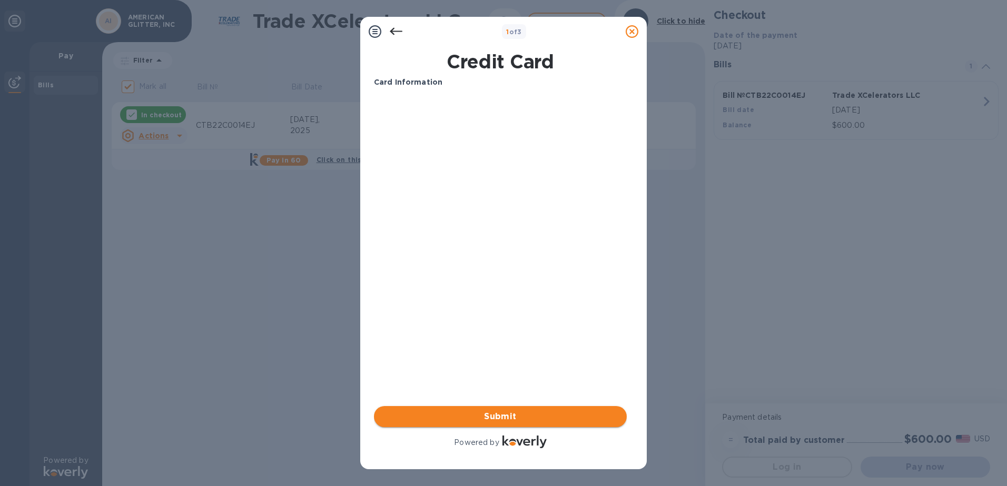 This screenshot has height=486, width=1007. I want to click on img: Logo, so click(524, 442).